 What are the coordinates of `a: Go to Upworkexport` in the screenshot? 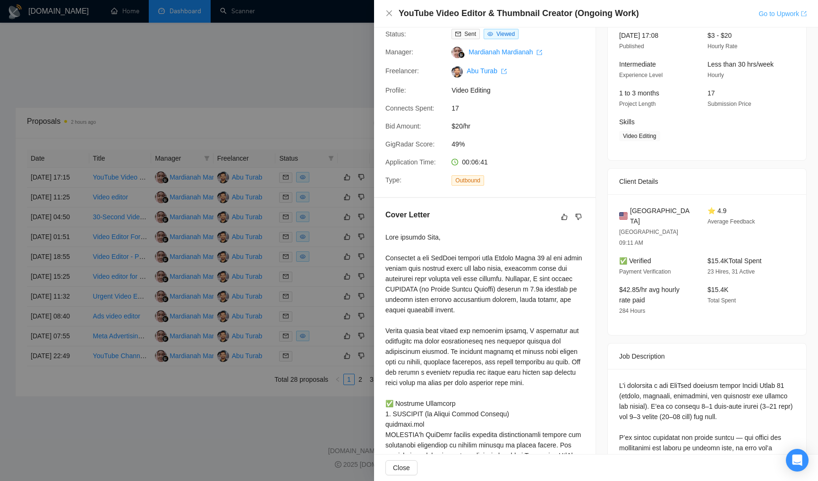 It's located at (782, 14).